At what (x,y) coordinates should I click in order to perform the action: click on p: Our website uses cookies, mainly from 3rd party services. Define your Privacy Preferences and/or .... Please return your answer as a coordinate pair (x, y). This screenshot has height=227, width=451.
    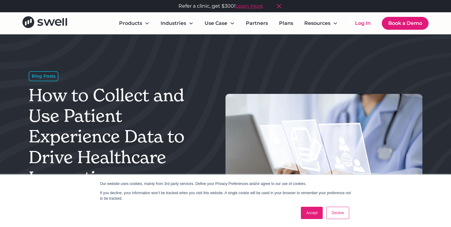
    Looking at the image, I should click on (225, 184).